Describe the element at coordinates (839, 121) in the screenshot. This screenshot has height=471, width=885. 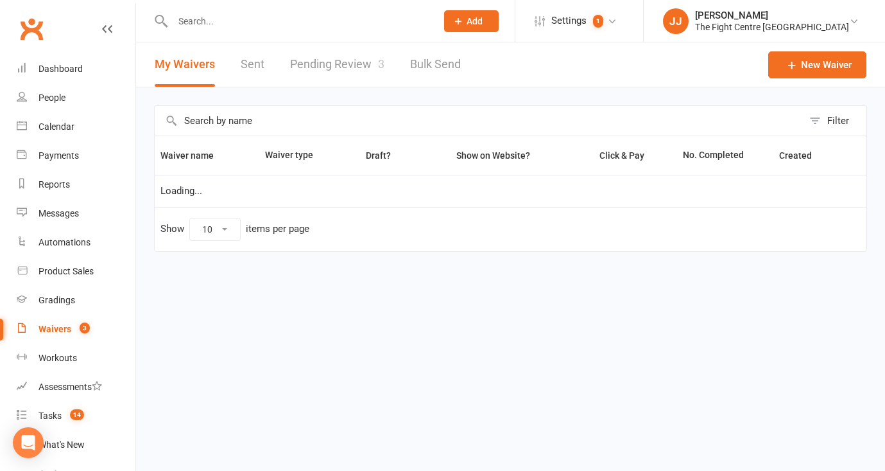
I see `div: Filter` at that location.